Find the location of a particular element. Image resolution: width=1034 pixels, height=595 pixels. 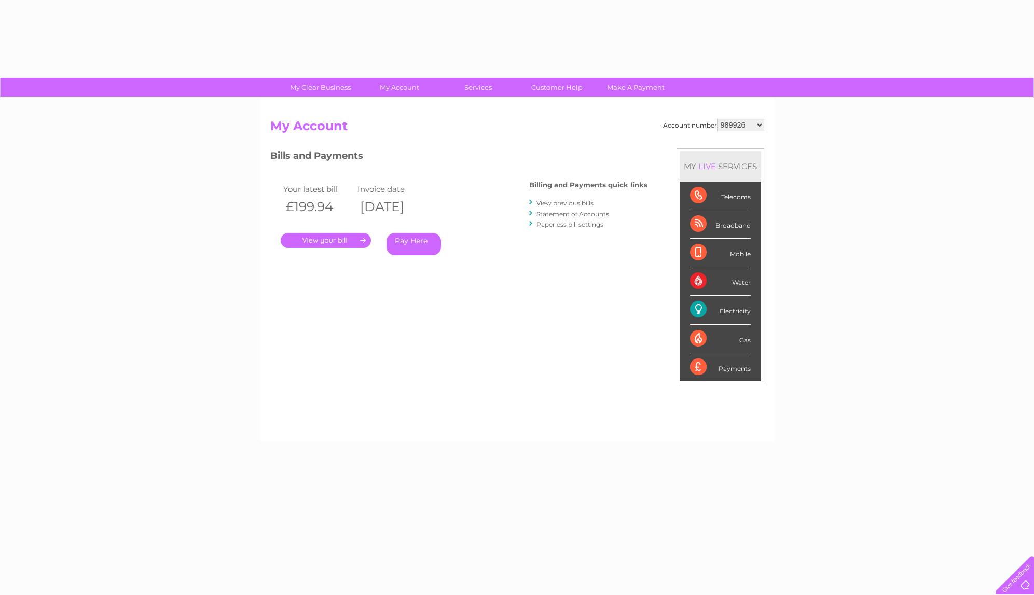

a: Paperless bill settings is located at coordinates (570, 224).